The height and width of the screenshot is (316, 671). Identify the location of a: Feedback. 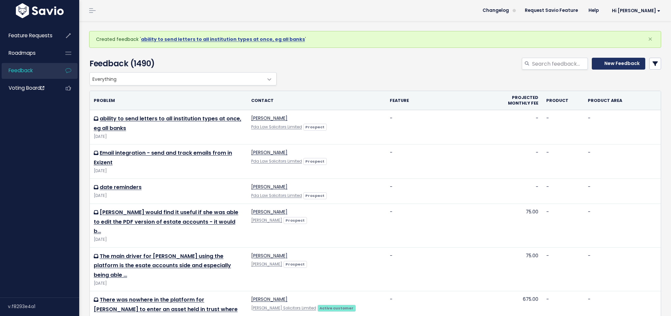
(28, 71).